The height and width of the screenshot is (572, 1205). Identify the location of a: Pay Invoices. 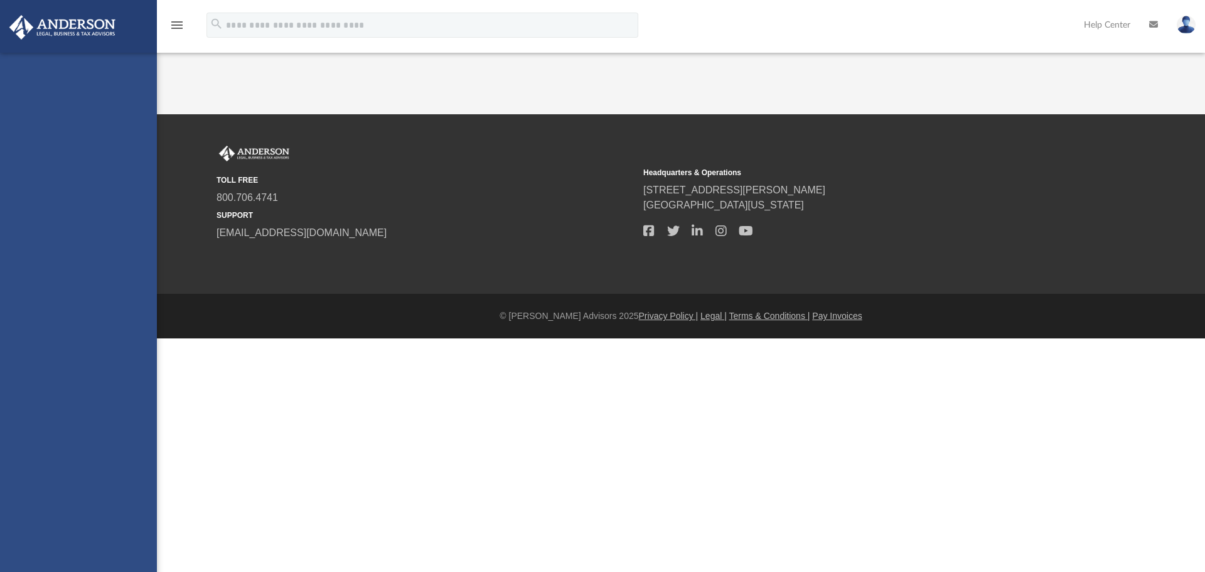
(836, 316).